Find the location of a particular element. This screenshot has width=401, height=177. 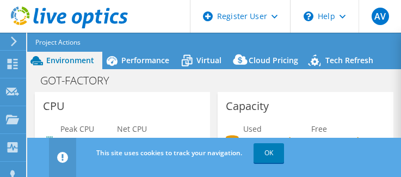

span: Cloud Pricing is located at coordinates (273, 60).